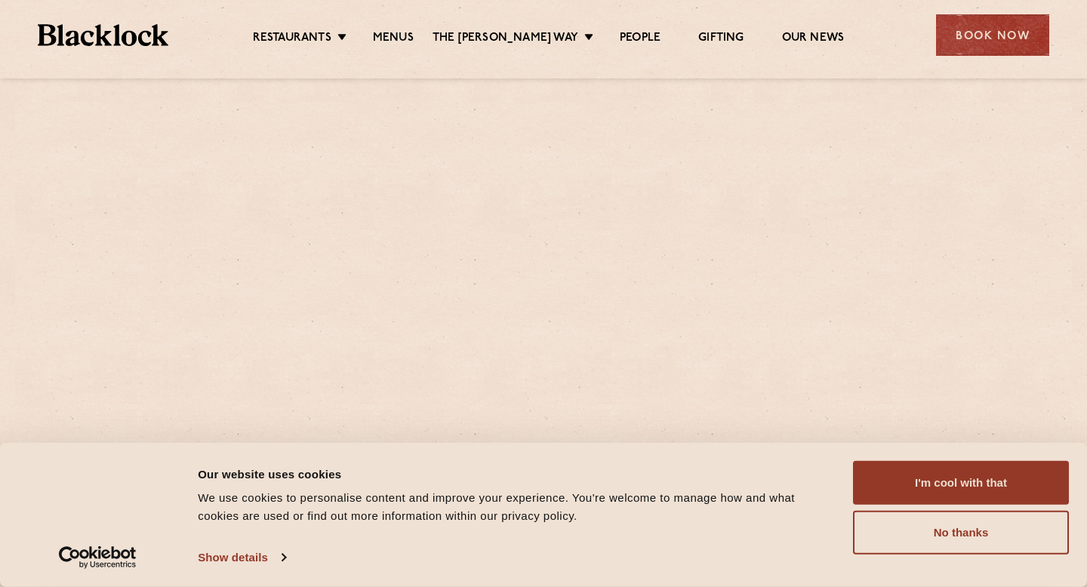 Image resolution: width=1087 pixels, height=587 pixels. What do you see at coordinates (992, 35) in the screenshot?
I see `div: Book Now` at bounding box center [992, 35].